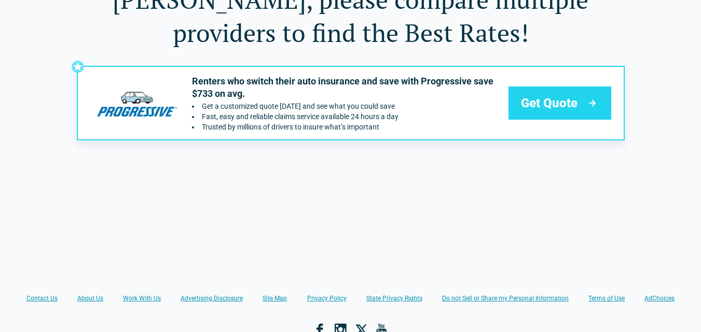 The image size is (701, 332). Describe the element at coordinates (549, 103) in the screenshot. I see `span: Get Quote` at that location.